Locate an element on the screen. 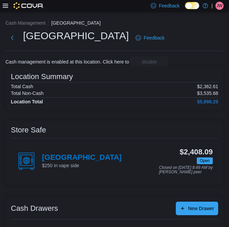  h4: Location Total is located at coordinates (27, 102).